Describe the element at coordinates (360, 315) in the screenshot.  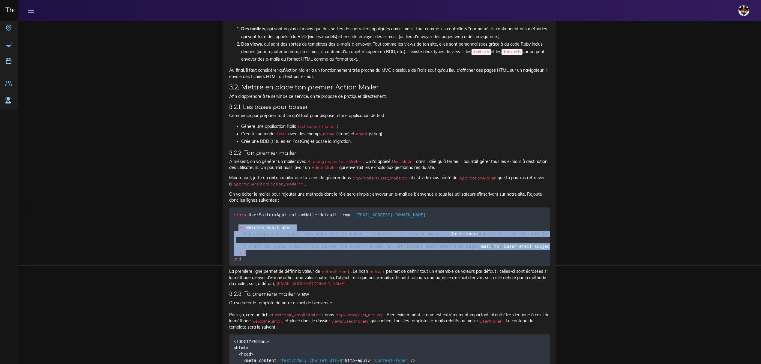
I see `code: app/views/user_mailer/` at that location.